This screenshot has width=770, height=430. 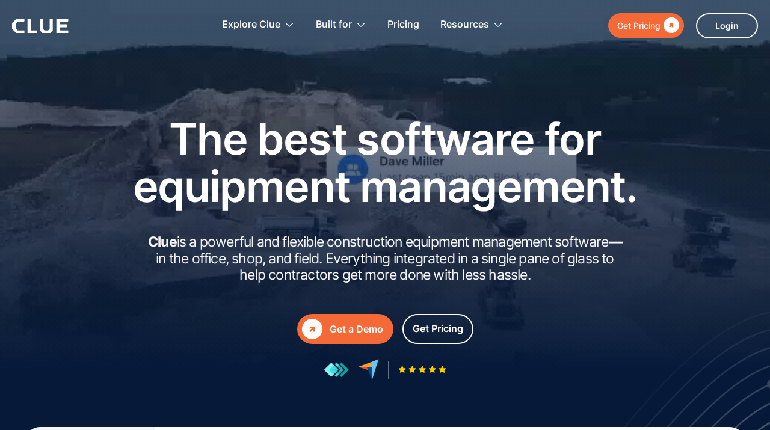 What do you see at coordinates (438, 329) in the screenshot?
I see `a: Get Pricing` at bounding box center [438, 329].